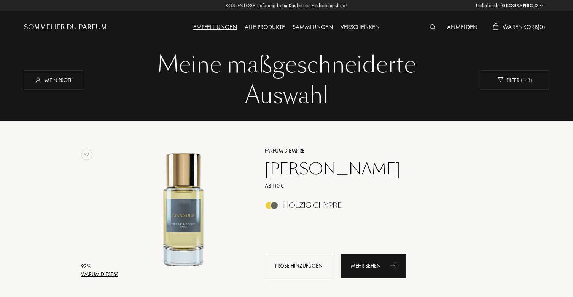  I want to click on a: Alle Produkte, so click(265, 27).